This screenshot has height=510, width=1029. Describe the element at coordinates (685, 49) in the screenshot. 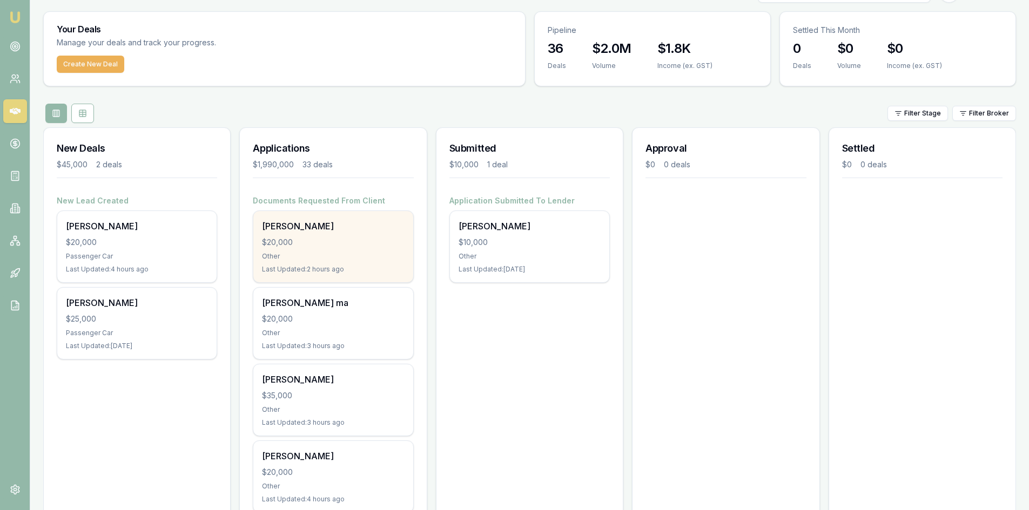

I see `h3: $1.8K` at that location.